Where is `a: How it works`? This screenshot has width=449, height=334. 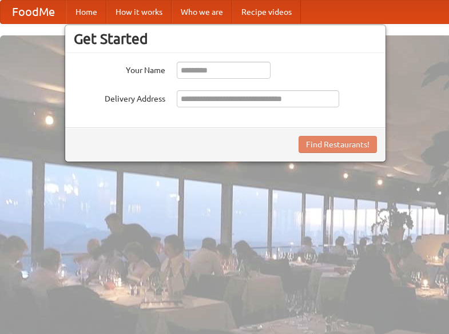 a: How it works is located at coordinates (139, 12).